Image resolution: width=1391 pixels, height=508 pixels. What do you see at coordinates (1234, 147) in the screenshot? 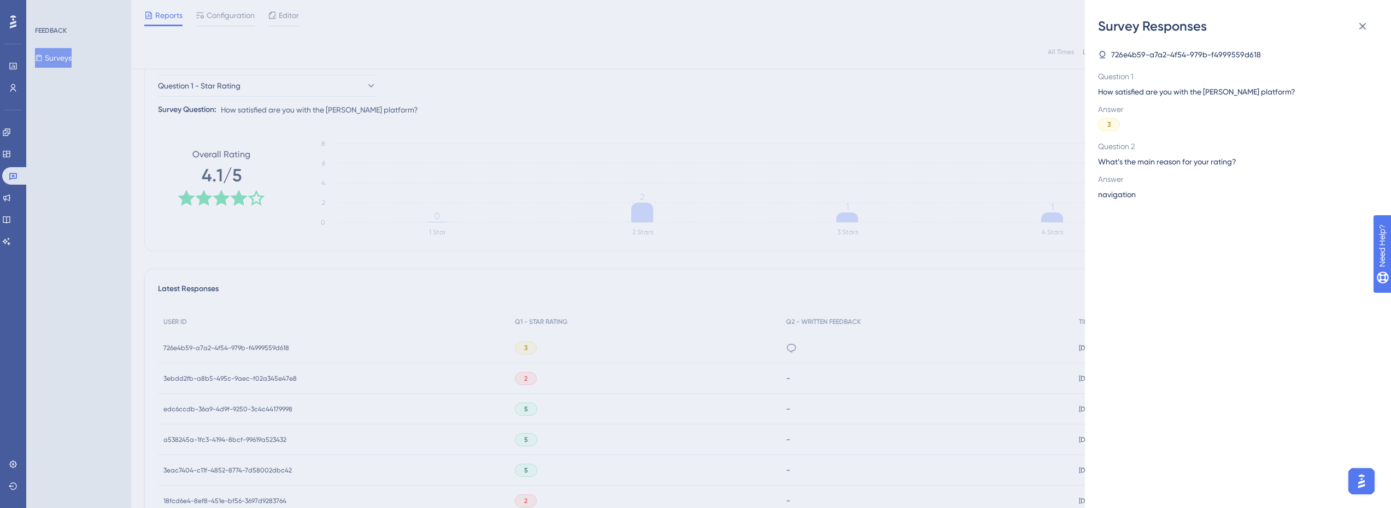
I see `span: Question 2` at bounding box center [1234, 147].